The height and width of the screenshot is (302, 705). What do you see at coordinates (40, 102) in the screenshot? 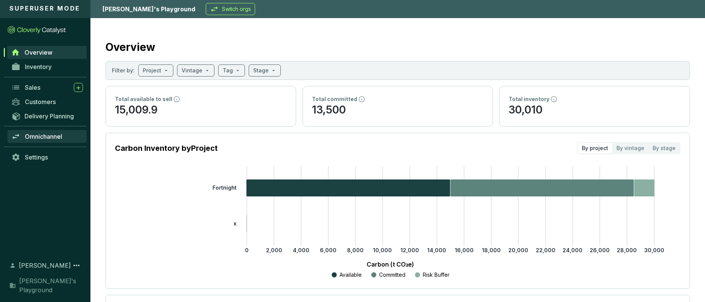
I see `span: Customers` at bounding box center [40, 102].